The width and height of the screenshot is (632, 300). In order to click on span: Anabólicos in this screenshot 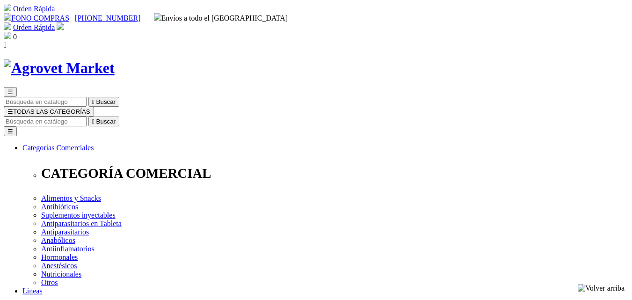, I will do `click(58, 240)`.